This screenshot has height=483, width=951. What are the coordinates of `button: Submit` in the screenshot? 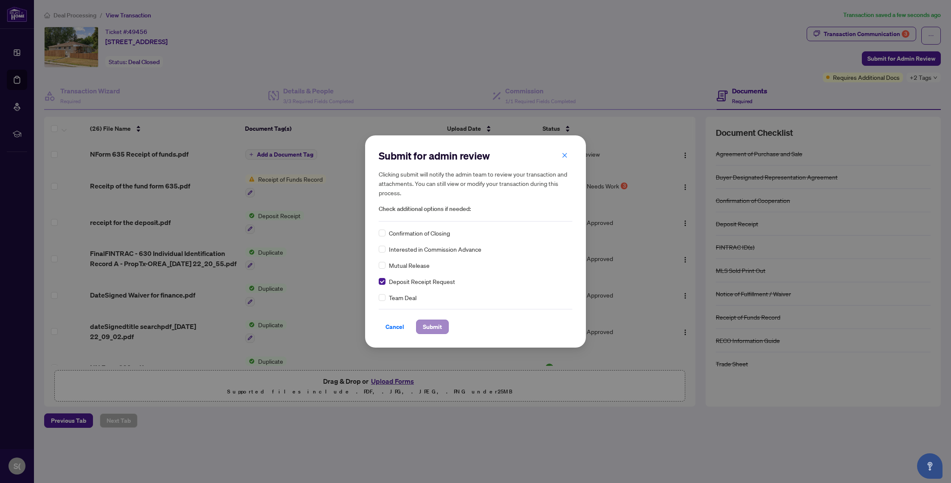 It's located at (432, 327).